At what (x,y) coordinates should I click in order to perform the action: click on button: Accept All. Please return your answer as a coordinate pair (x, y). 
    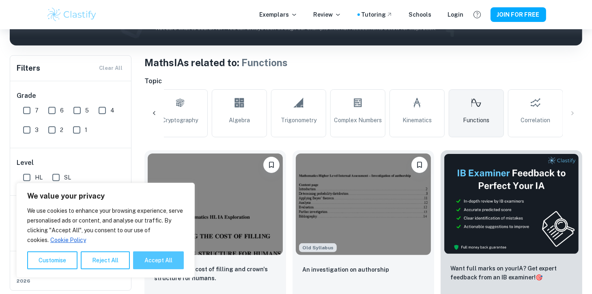
    Looking at the image, I should click on (158, 260).